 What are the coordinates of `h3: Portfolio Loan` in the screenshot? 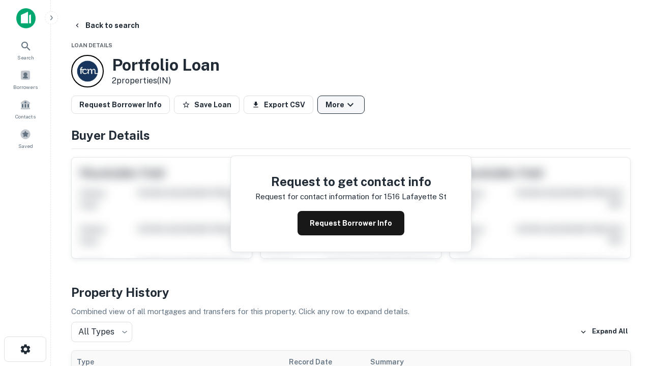 It's located at (166, 65).